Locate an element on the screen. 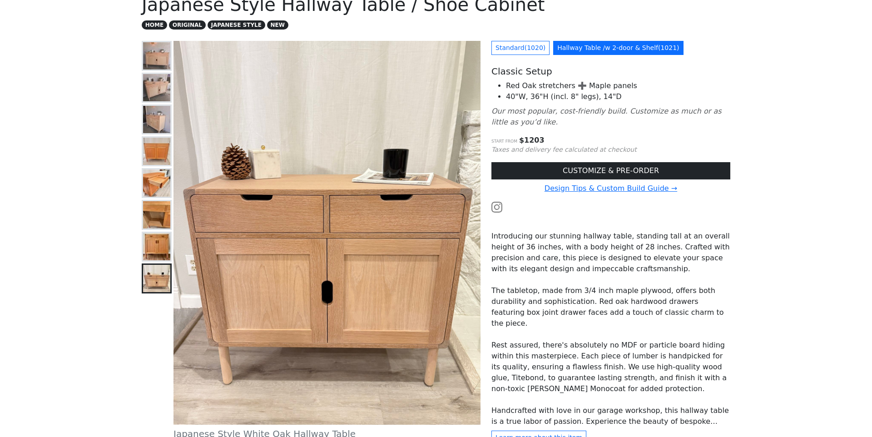  span: $ 1203 is located at coordinates (532, 140).